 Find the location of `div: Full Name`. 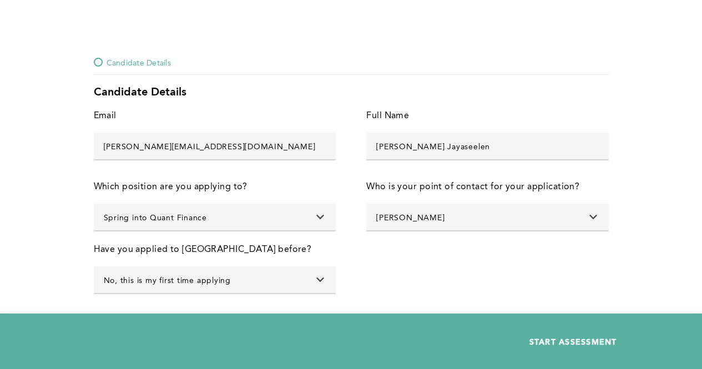

div: Full Name is located at coordinates (387, 116).